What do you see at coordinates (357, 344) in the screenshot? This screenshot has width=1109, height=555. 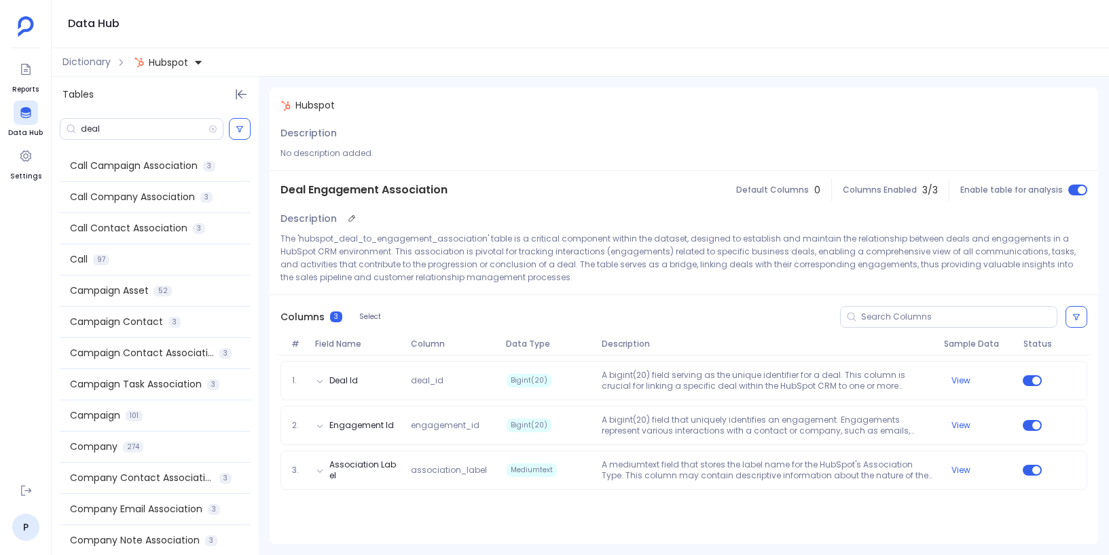 I see `span: Field Name` at bounding box center [357, 344].